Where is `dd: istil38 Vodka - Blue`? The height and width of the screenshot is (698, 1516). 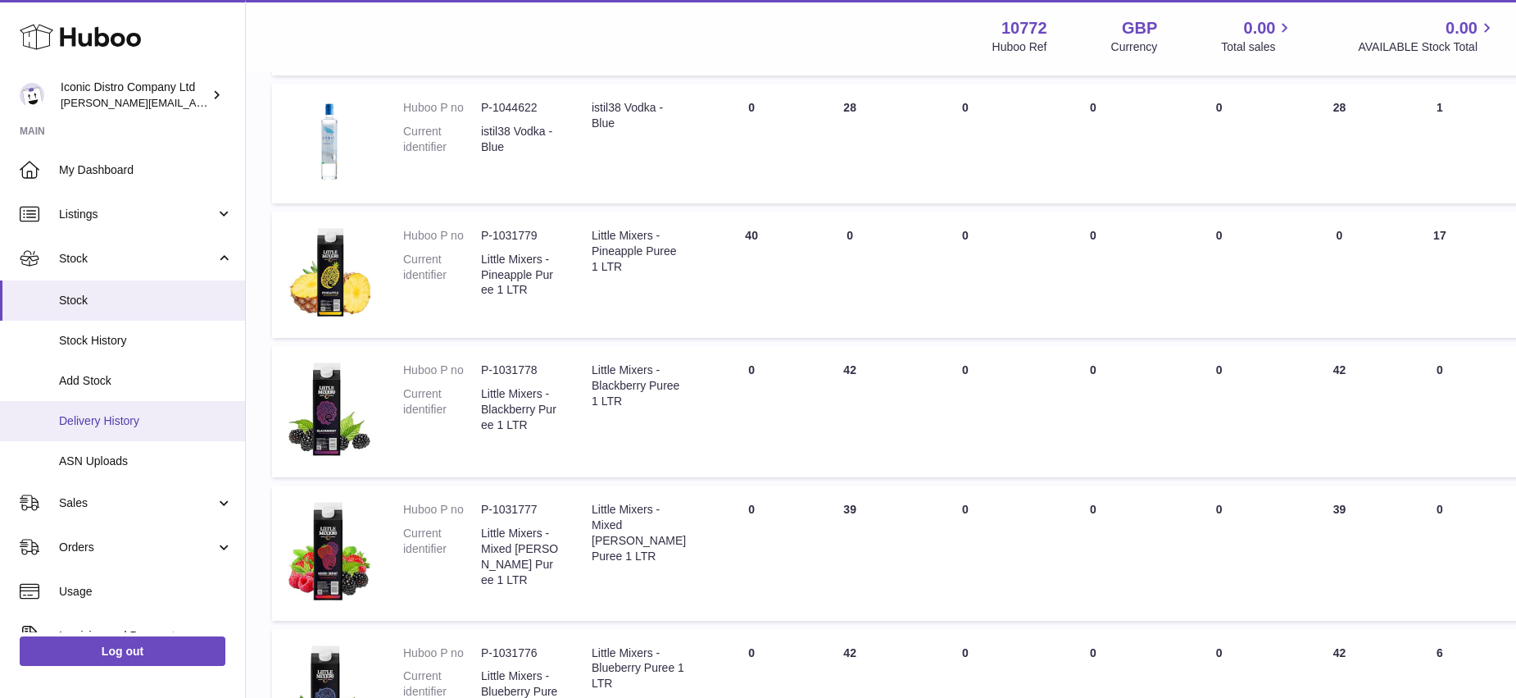 dd: istil38 Vodka - Blue is located at coordinates (520, 139).